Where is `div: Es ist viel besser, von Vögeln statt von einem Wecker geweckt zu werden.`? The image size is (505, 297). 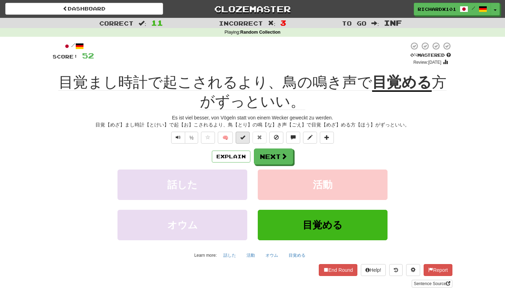
div: Es ist viel besser, von Vögeln statt von einem Wecker geweckt zu werden. is located at coordinates (252, 118).